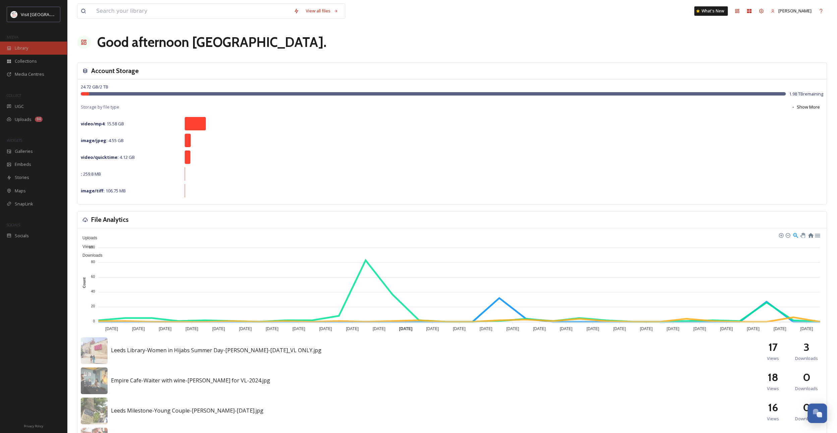 The height and width of the screenshot is (433, 837). What do you see at coordinates (110, 220) in the screenshot?
I see `h3: File Analytics` at bounding box center [110, 220].